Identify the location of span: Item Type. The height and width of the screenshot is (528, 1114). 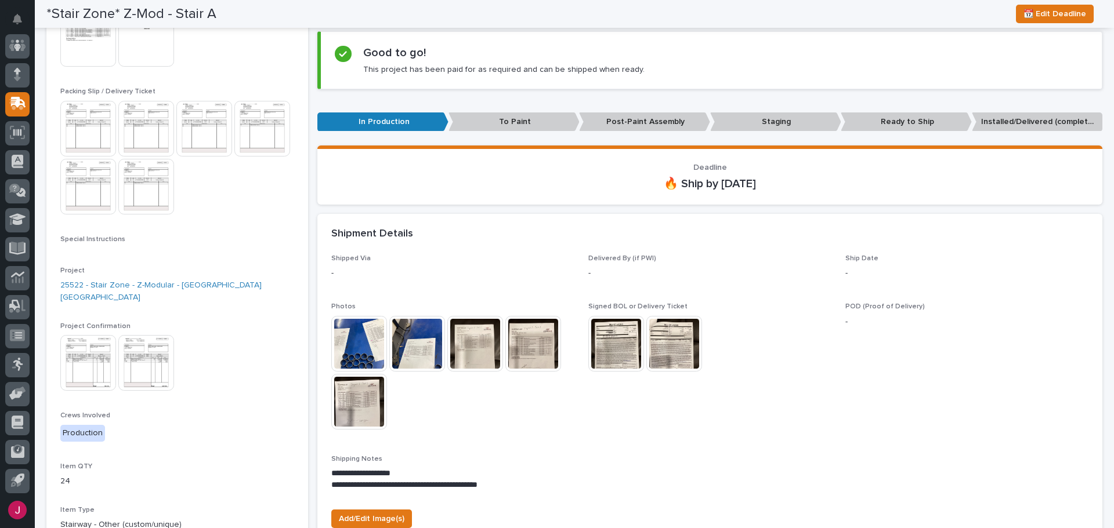
(77, 510).